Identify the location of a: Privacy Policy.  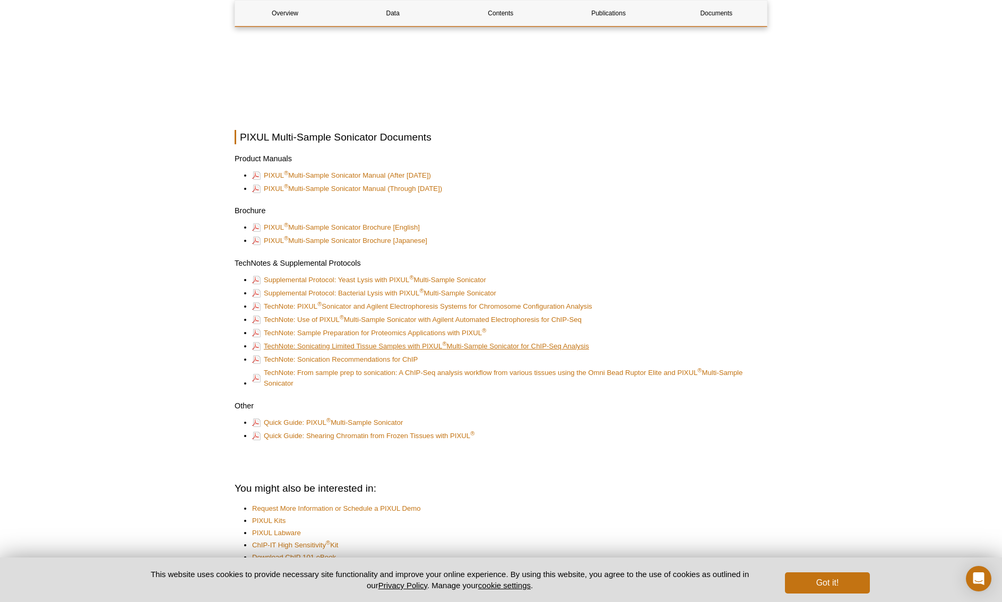
(403, 585).